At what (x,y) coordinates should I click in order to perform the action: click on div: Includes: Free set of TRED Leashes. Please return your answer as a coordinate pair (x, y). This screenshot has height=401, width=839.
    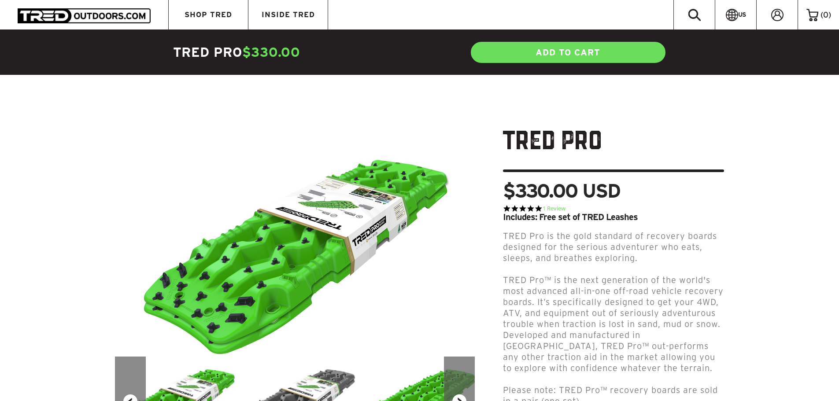
    Looking at the image, I should click on (613, 217).